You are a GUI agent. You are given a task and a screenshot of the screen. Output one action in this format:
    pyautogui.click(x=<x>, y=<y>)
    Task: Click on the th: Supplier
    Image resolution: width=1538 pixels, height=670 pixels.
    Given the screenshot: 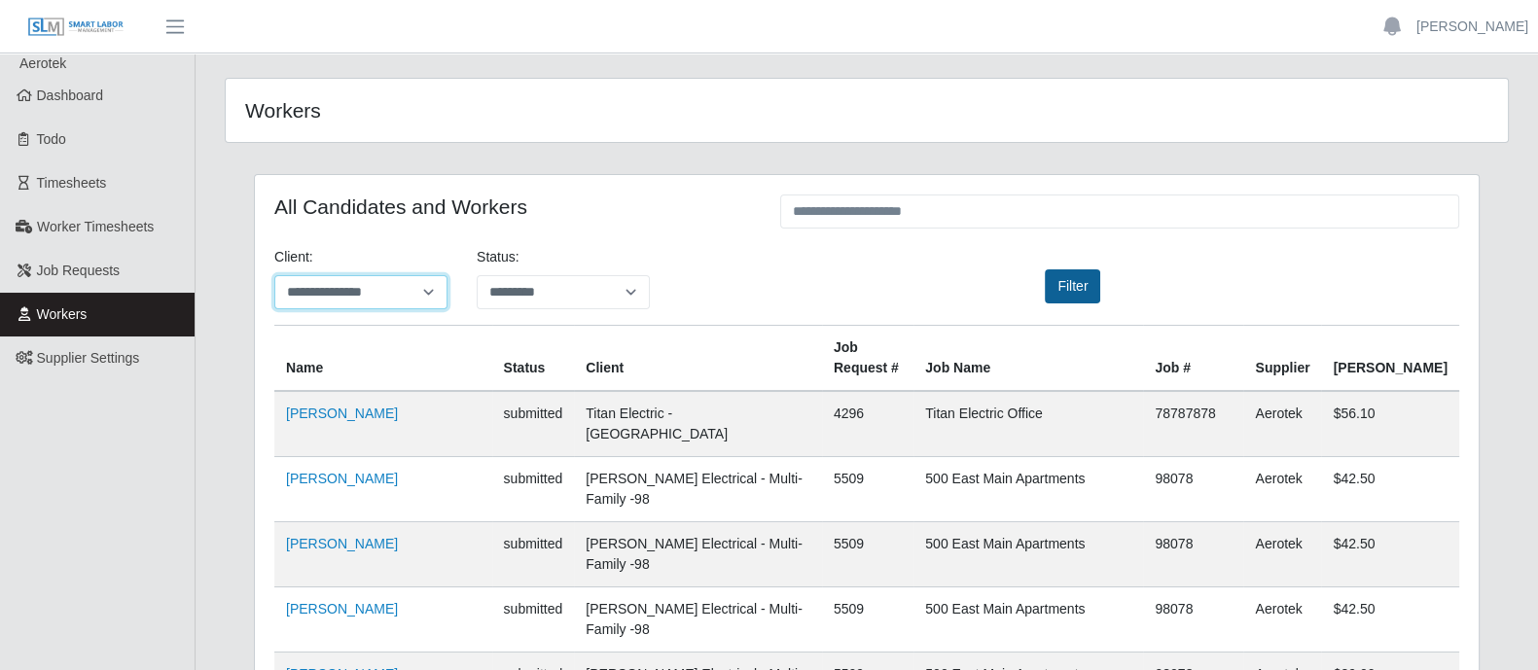 What is the action you would take?
    pyautogui.click(x=1282, y=359)
    